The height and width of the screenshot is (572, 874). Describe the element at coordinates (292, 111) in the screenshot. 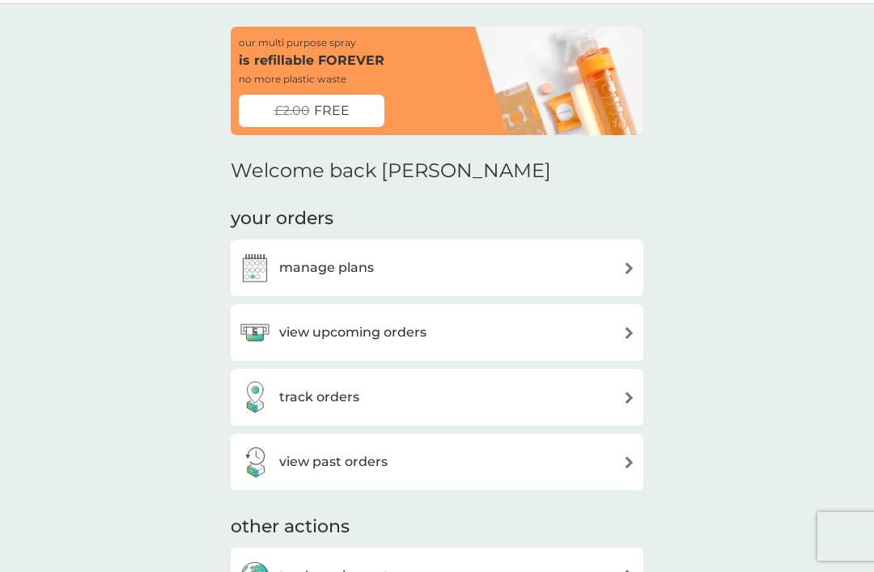

I see `span: £2.00` at that location.